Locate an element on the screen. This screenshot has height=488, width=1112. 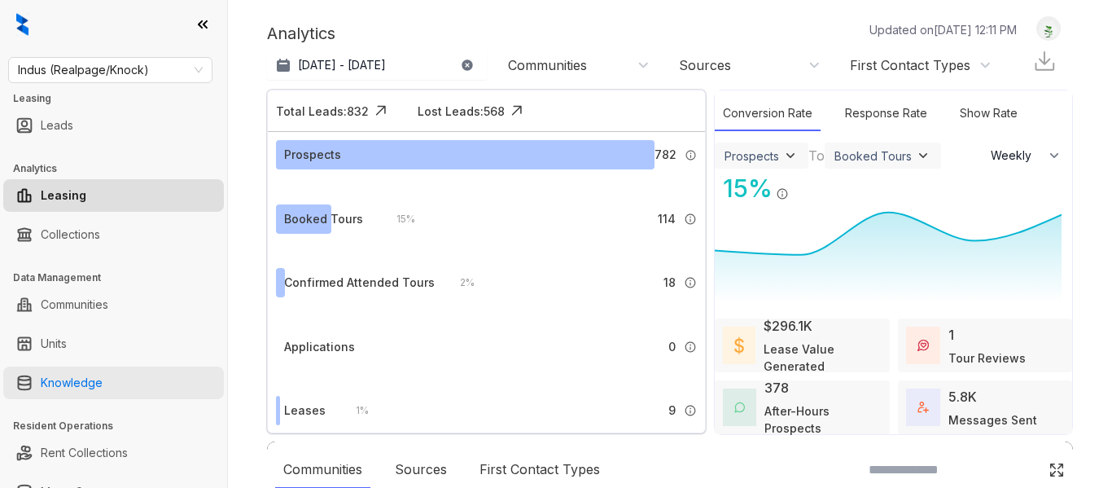
span: Weekly is located at coordinates (1015, 156).